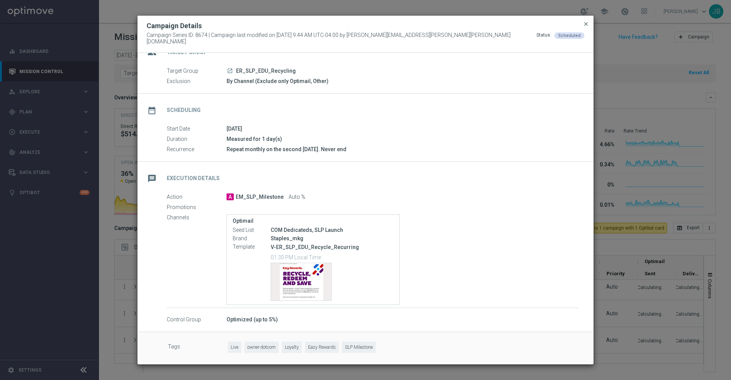 The image size is (731, 380). Describe the element at coordinates (262, 347) in the screenshot. I see `span: owner-dotcom` at that location.